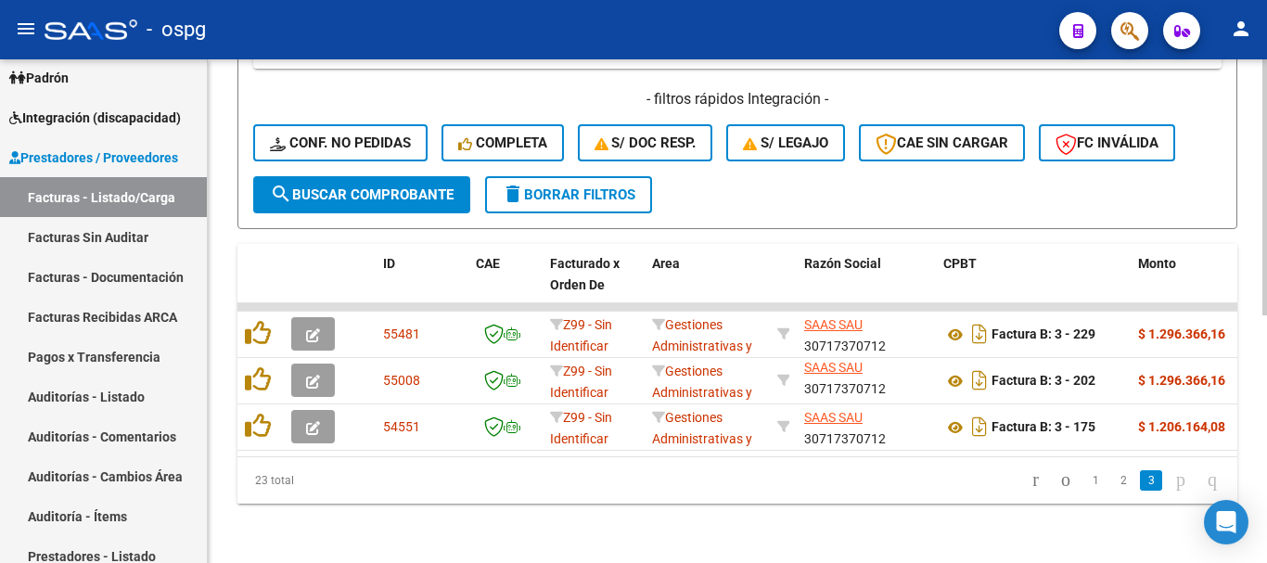 This screenshot has width=1267, height=563. What do you see at coordinates (505, 285) in the screenshot?
I see `datatable-header-cell: CAE` at bounding box center [505, 285].